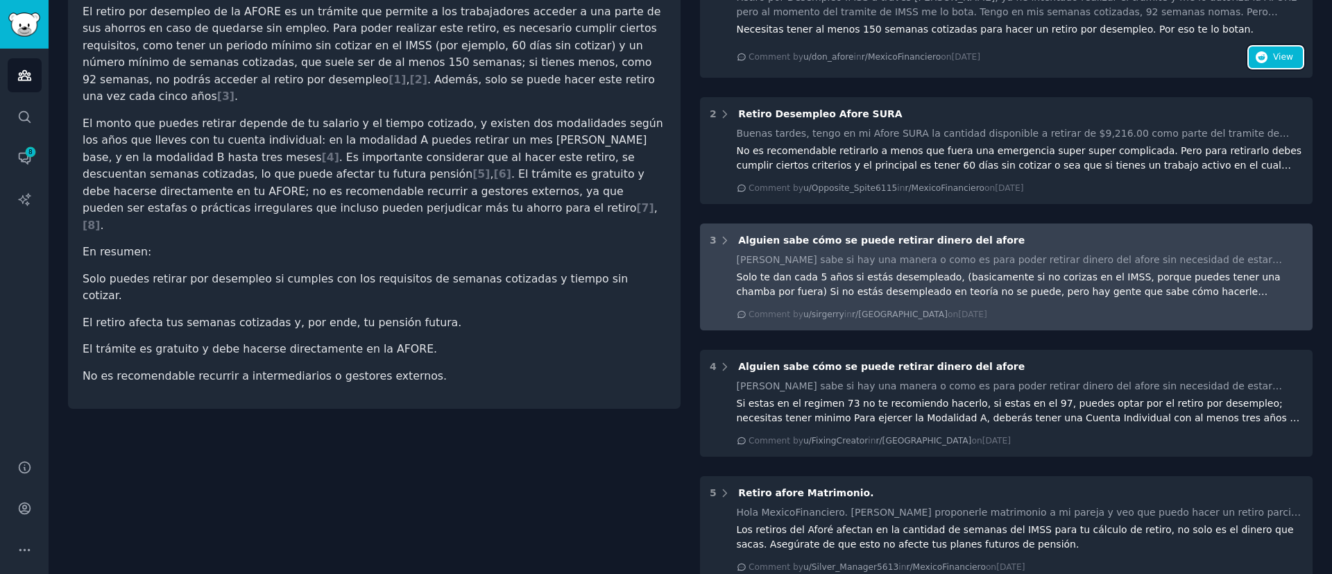  What do you see at coordinates (850, 188) in the screenshot?
I see `span: u/Opposite_Spite6115` at bounding box center [850, 188].